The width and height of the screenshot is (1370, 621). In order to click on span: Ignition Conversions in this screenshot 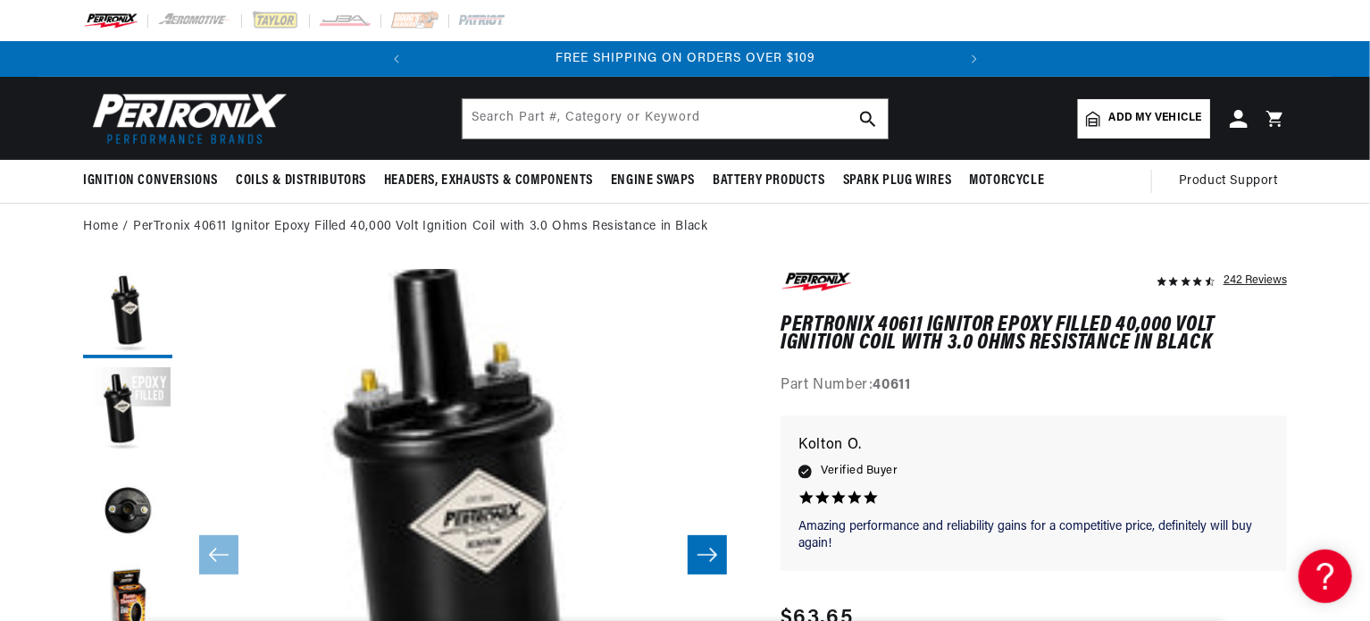, I will do `click(150, 180)`.